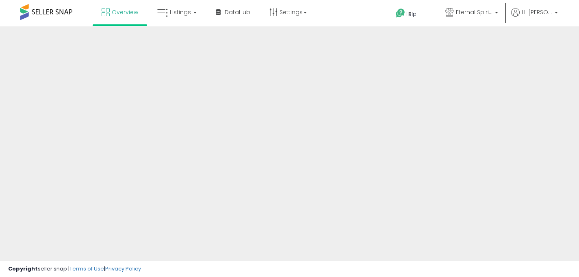 The width and height of the screenshot is (579, 277). Describe the element at coordinates (87, 269) in the screenshot. I see `a: Terms of Use` at that location.